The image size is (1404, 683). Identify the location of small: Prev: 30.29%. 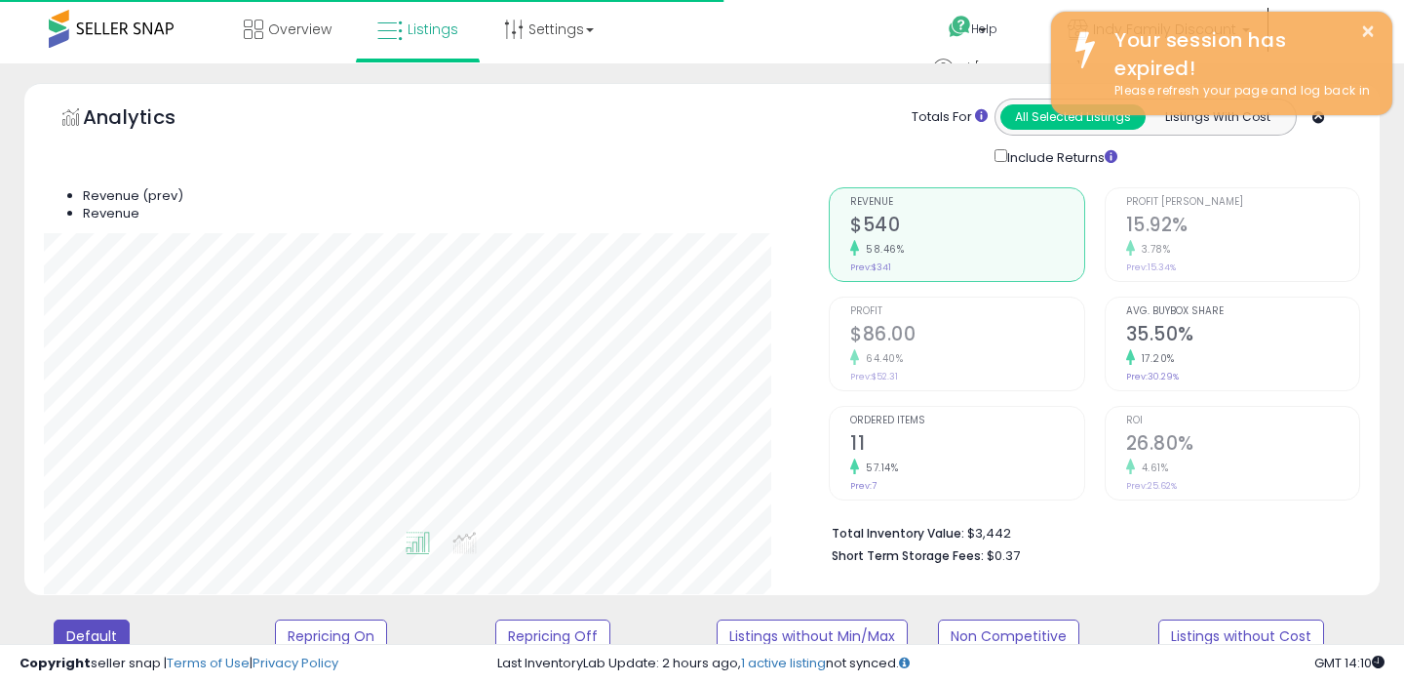
(1153, 376).